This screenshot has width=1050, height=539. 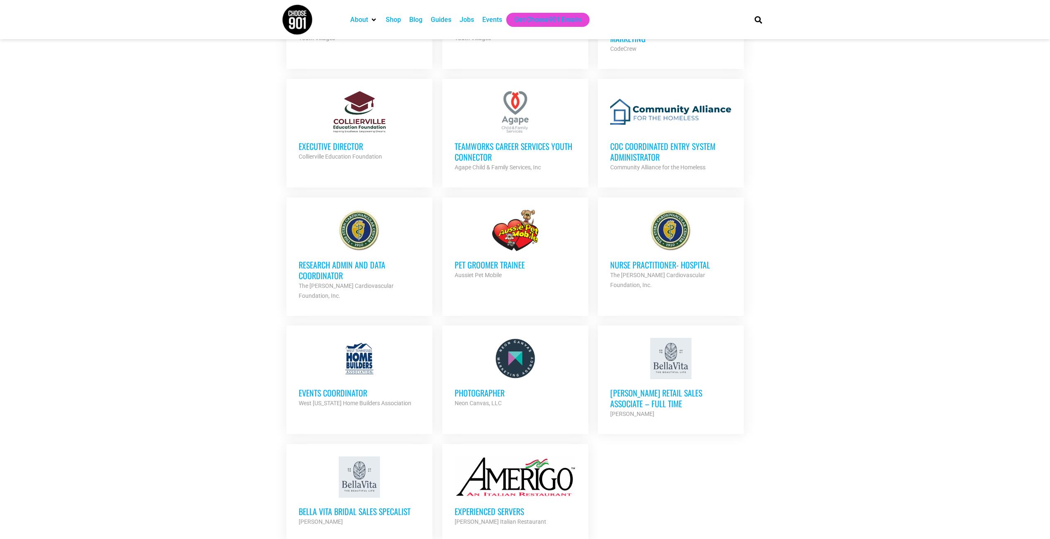 I want to click on h3: Photographer, so click(x=515, y=392).